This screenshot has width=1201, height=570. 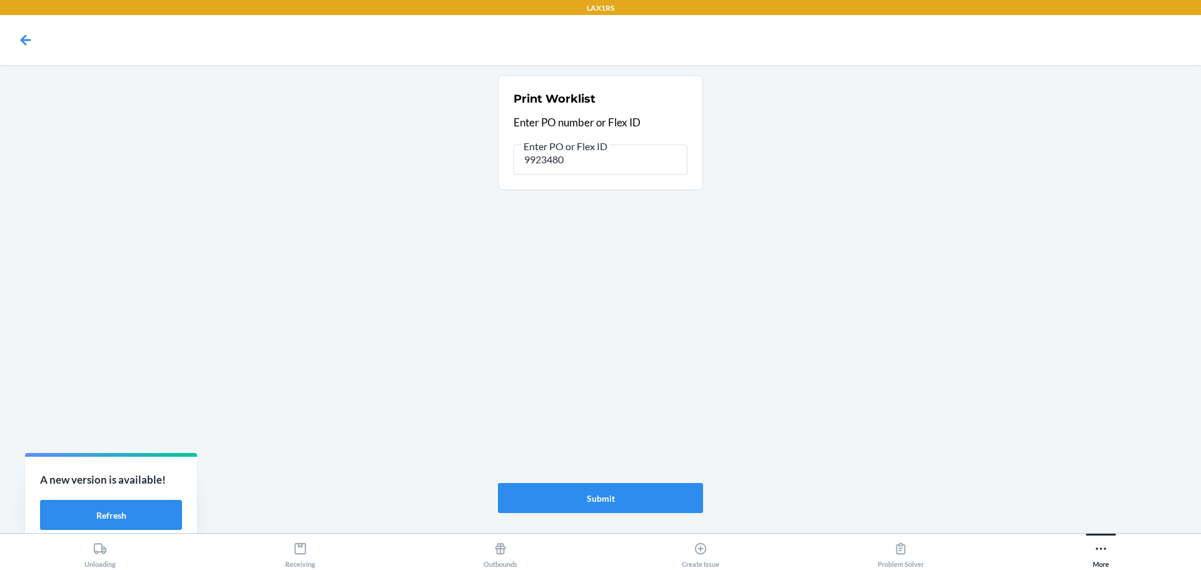 I want to click on p: A new version is available!, so click(x=111, y=480).